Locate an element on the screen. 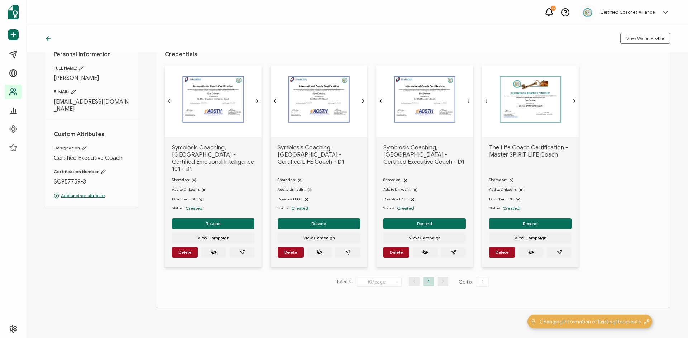 Image resolution: width=688 pixels, height=338 pixels. span: Certified Executive Coach is located at coordinates (91, 158).